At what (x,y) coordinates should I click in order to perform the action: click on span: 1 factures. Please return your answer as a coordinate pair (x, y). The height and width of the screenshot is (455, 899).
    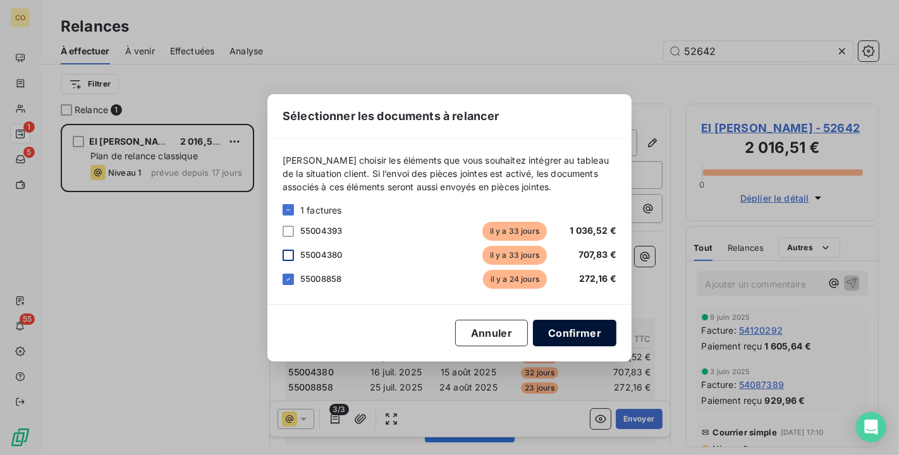
    Looking at the image, I should click on (321, 210).